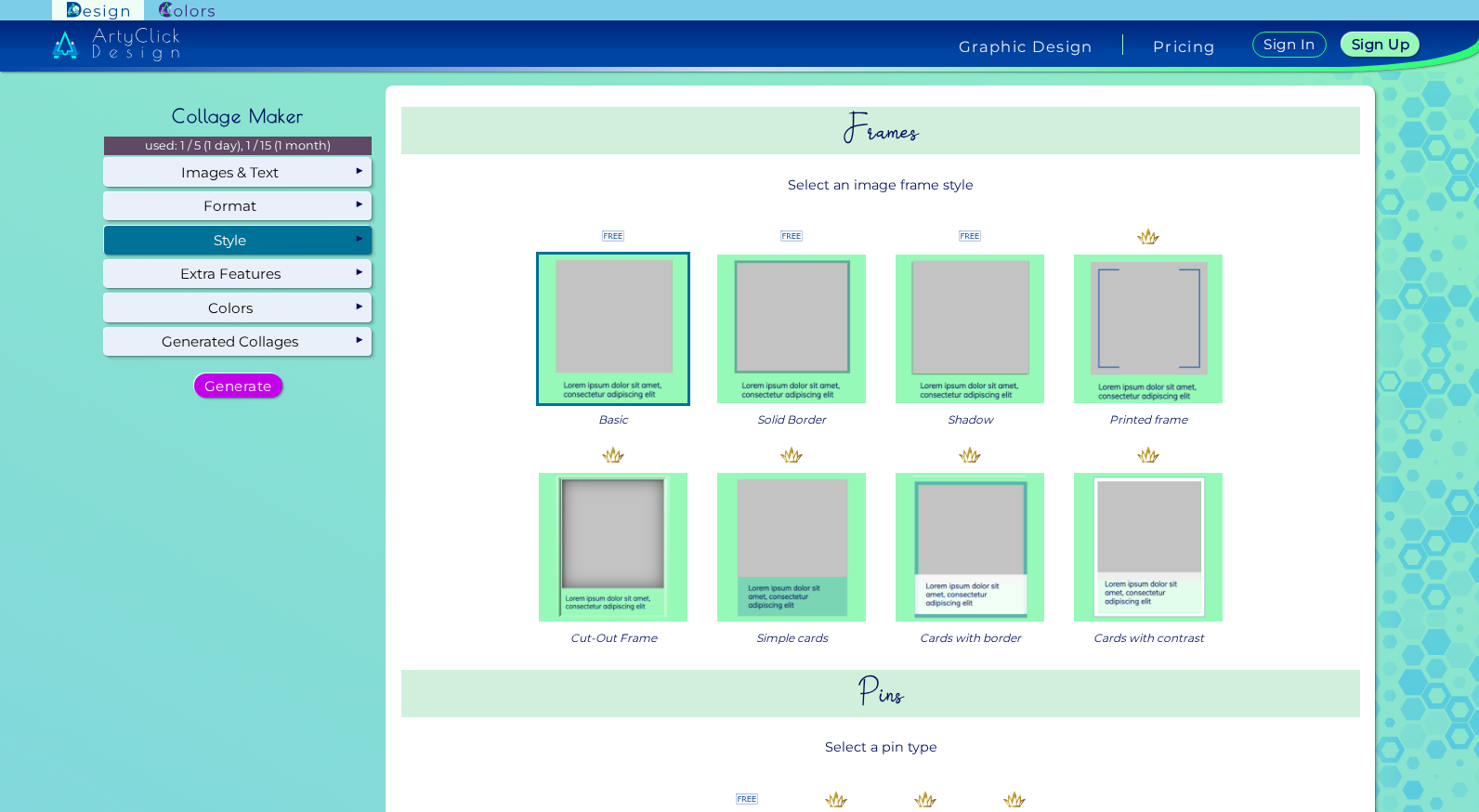 The height and width of the screenshot is (812, 1479). What do you see at coordinates (880, 130) in the screenshot?
I see `h2: Frames` at bounding box center [880, 130].